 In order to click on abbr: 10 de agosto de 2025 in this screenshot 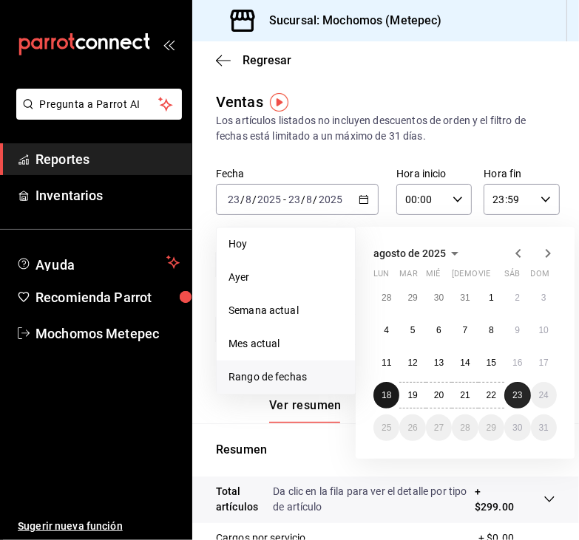, I will do `click(543, 330)`.